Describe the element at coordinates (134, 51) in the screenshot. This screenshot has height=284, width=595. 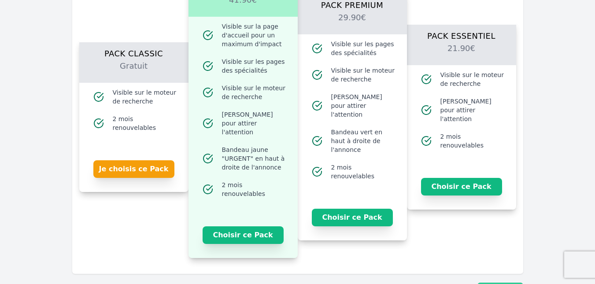
I see `h1: Pack Classic` at that location.